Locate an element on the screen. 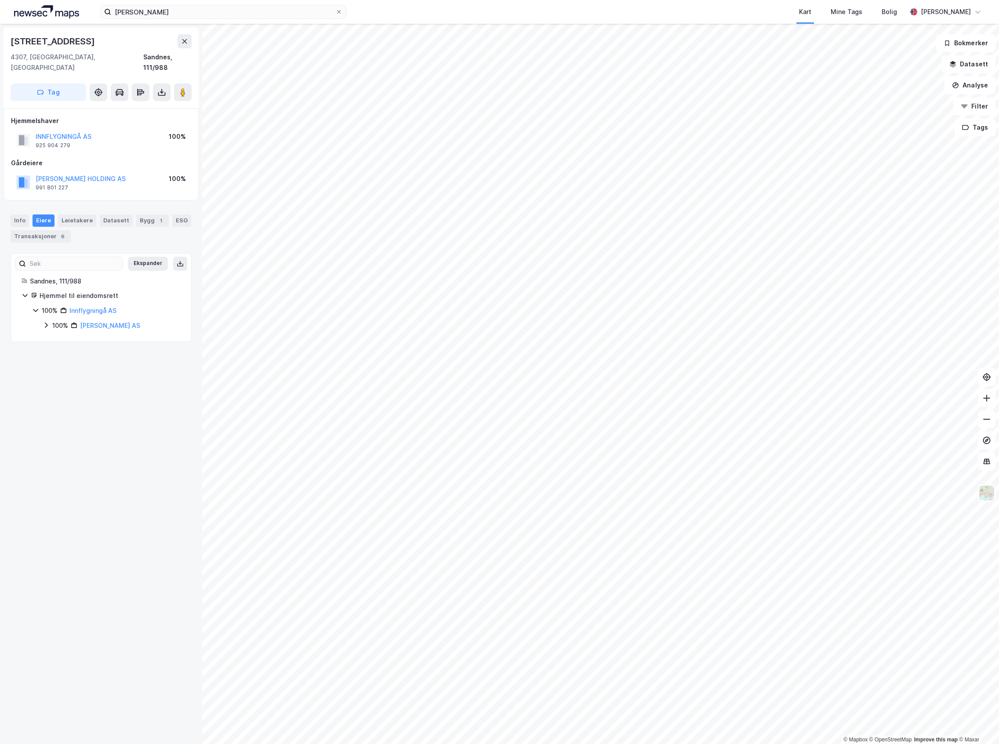 The image size is (999, 744). button: Tag is located at coordinates (48, 92).